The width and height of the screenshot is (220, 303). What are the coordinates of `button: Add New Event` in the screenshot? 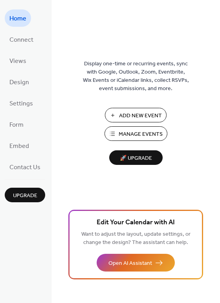 It's located at (136, 115).